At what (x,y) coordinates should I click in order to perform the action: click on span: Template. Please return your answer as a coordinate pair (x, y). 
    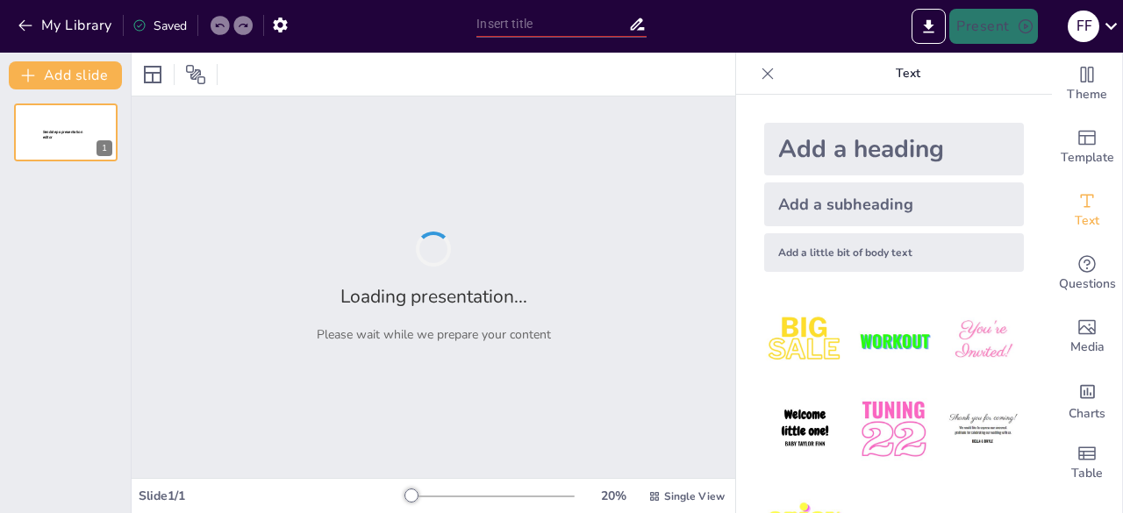
    Looking at the image, I should click on (1087, 158).